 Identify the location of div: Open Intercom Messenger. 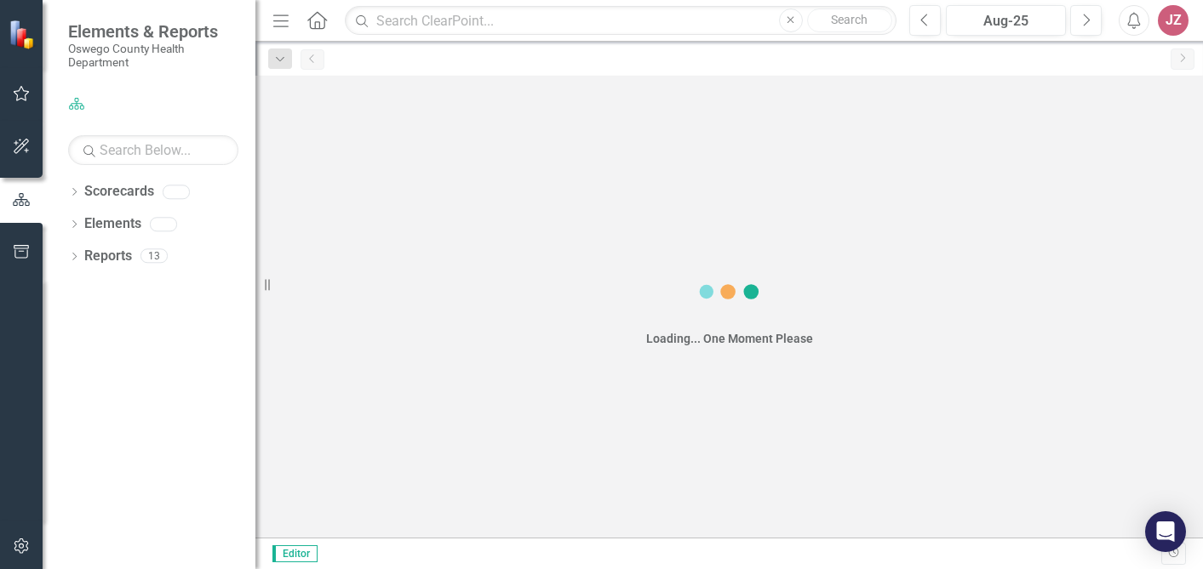
(1165, 532).